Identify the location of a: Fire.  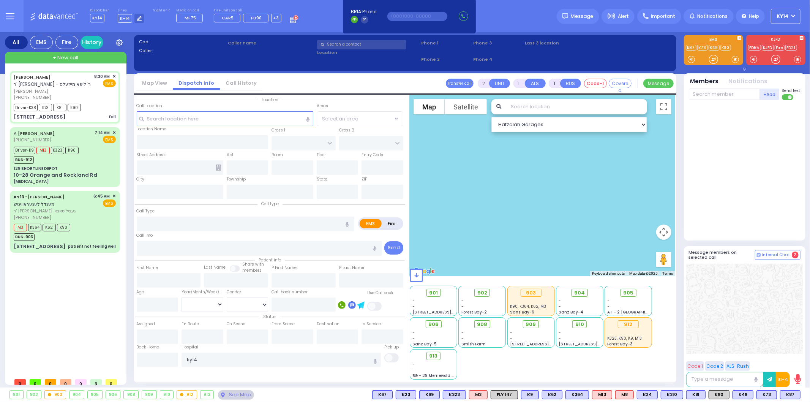
(780, 47).